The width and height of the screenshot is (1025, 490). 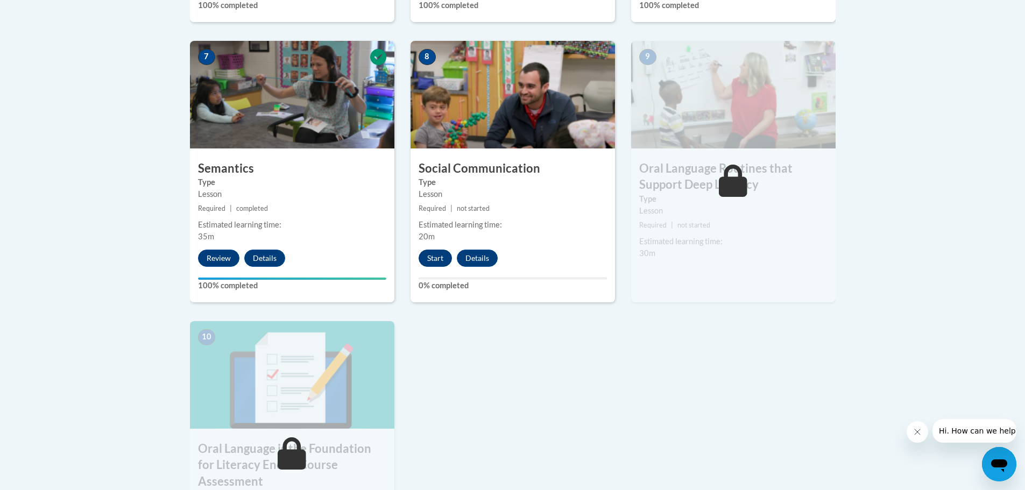 What do you see at coordinates (47, 12) in the screenshot?
I see `span: Hi. How can we help?` at bounding box center [47, 12].